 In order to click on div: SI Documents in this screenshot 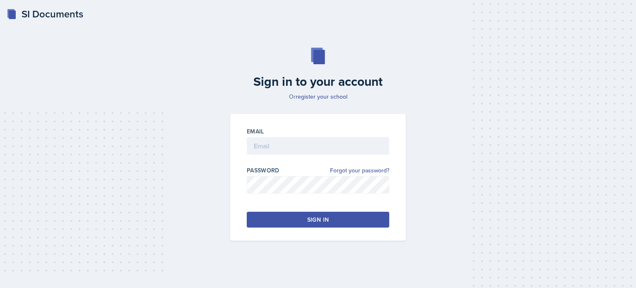, I will do `click(45, 14)`.